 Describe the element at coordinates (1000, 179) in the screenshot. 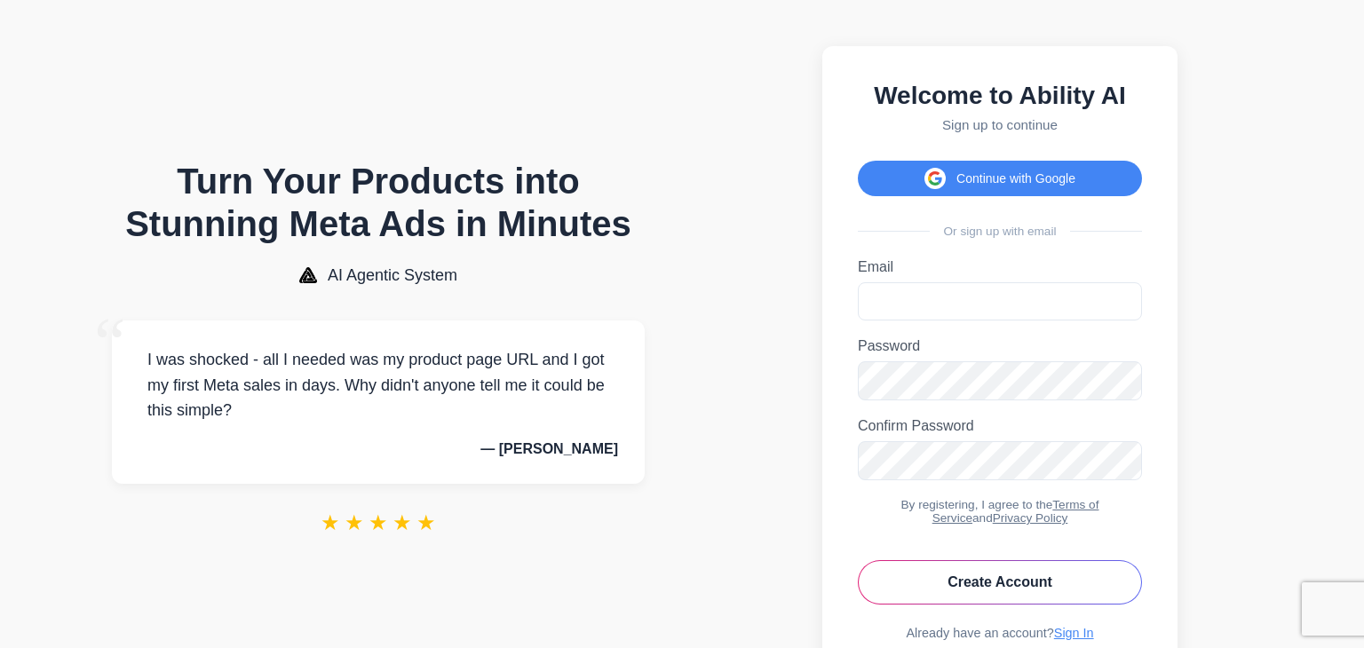

I see `button: Continue with Google` at that location.